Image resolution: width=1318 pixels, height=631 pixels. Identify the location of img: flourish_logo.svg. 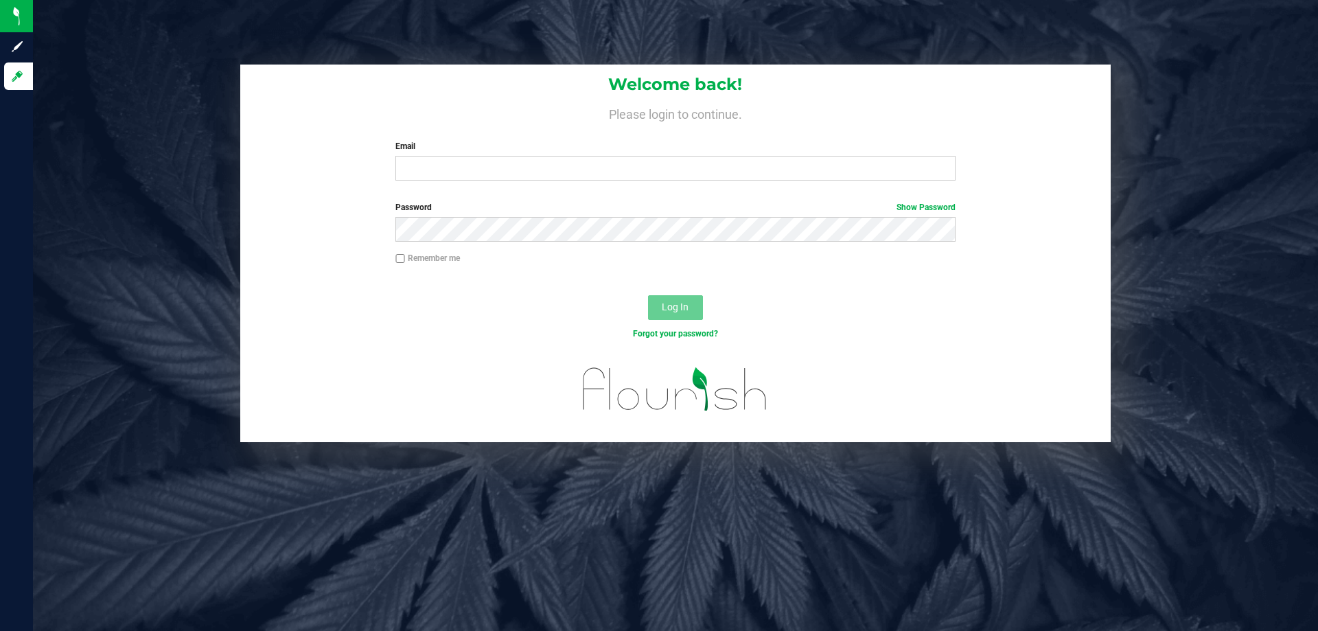
(675, 389).